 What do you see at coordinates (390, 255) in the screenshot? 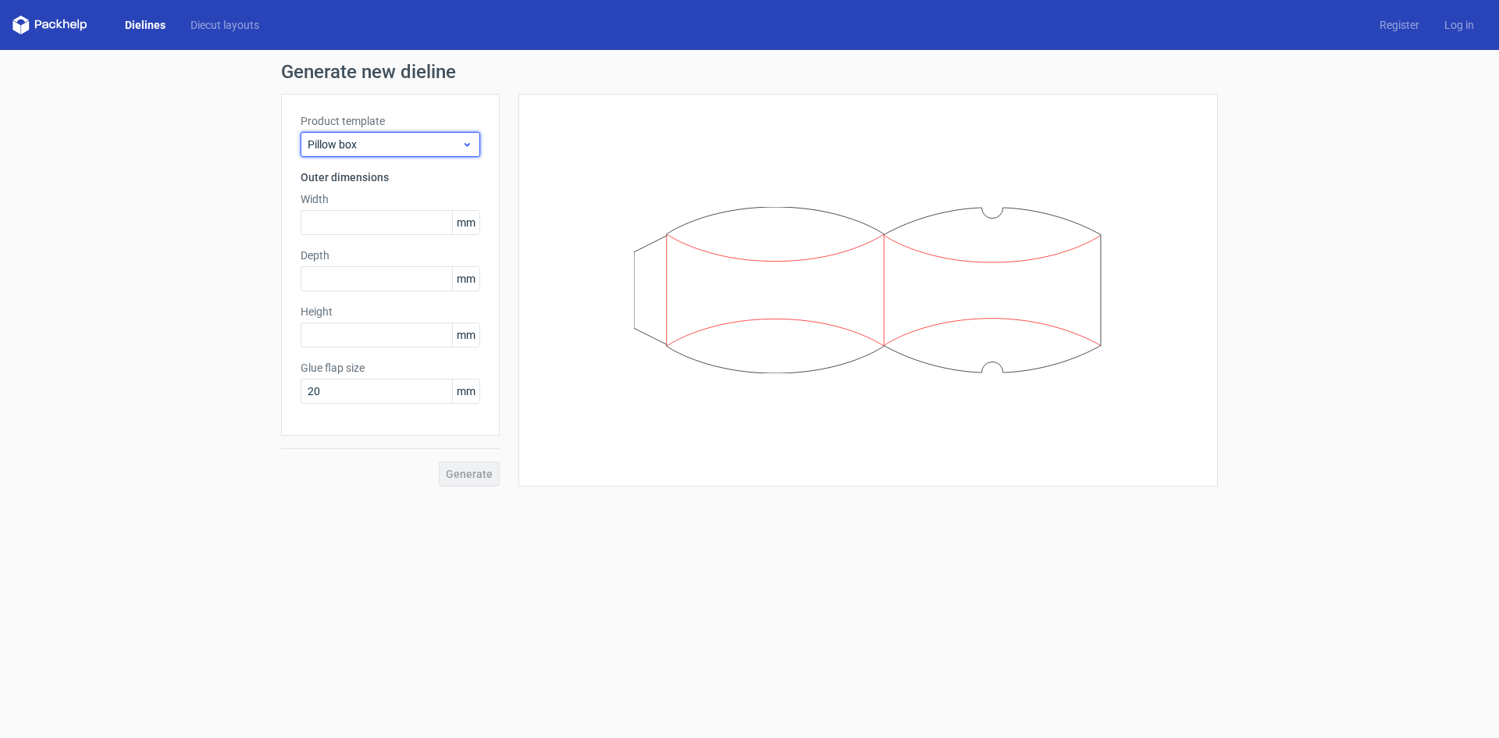
I see `label: Depth` at bounding box center [390, 255].